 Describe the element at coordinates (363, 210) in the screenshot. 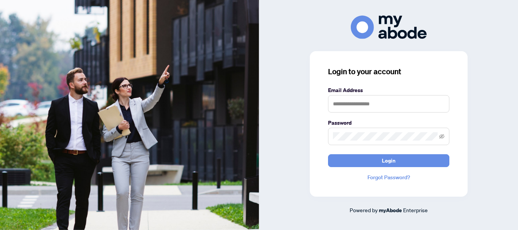

I see `span: Powered by` at that location.